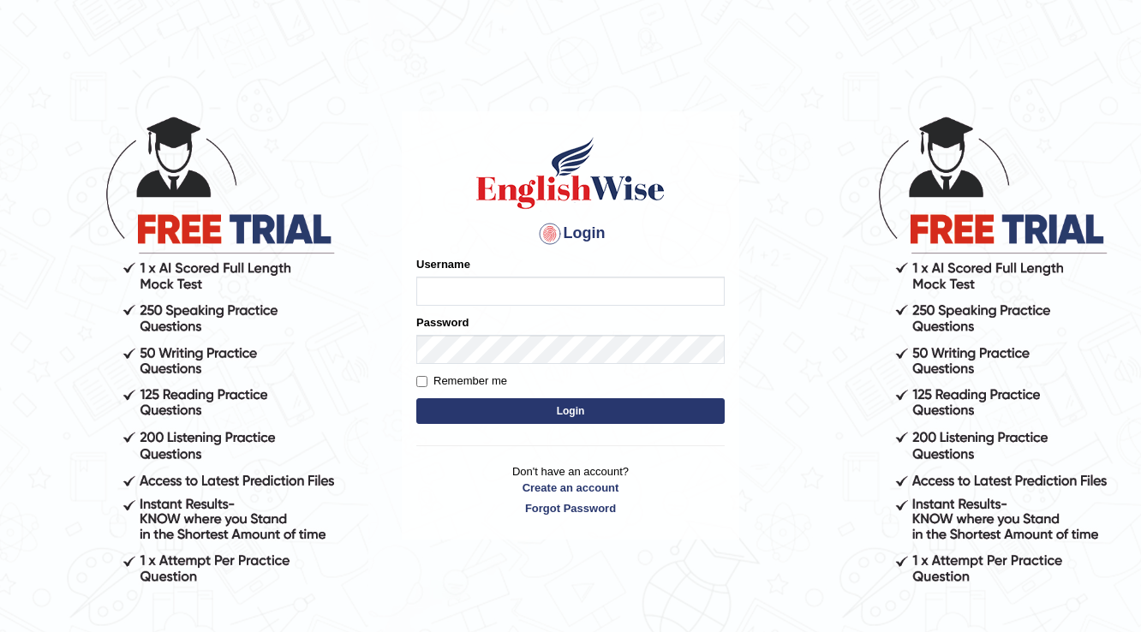  What do you see at coordinates (571, 490) in the screenshot?
I see `p: Don't have an account?` at bounding box center [571, 490].